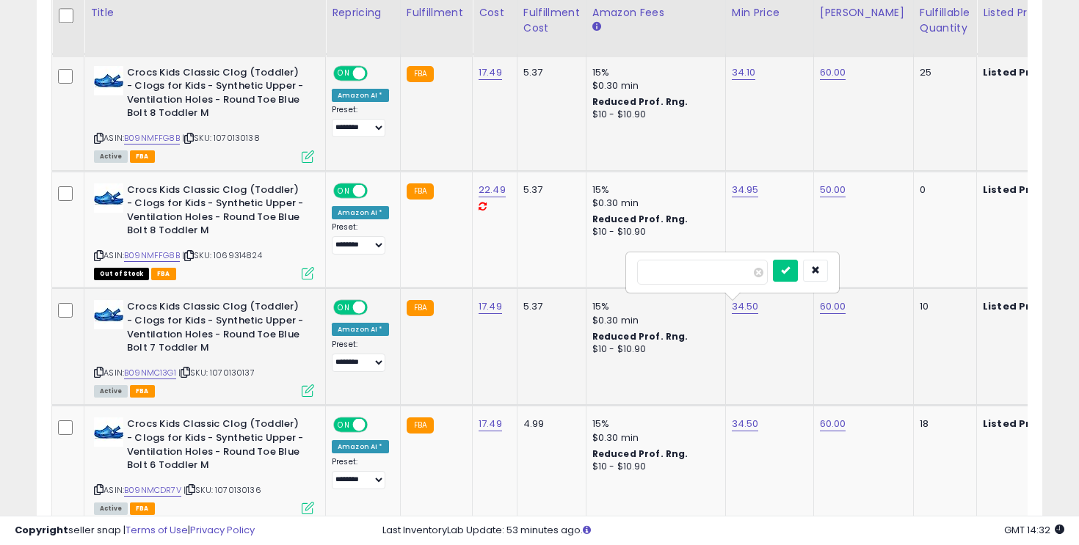 The width and height of the screenshot is (1079, 545). Describe the element at coordinates (134, 531) in the screenshot. I see `div: seller snap | |` at that location.